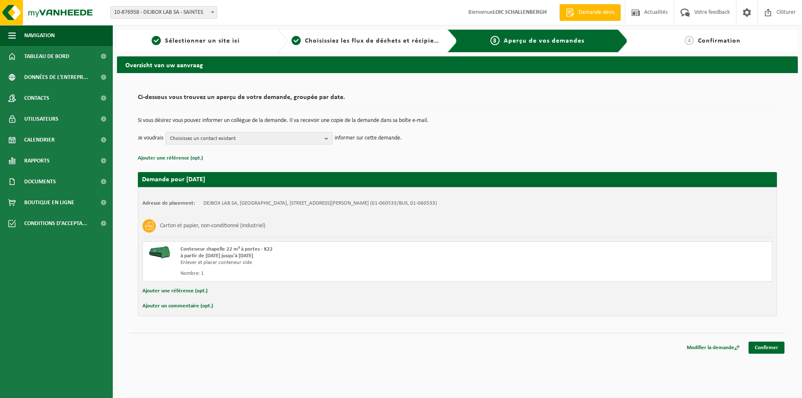  What do you see at coordinates (169, 203) in the screenshot?
I see `strong: Adresse de placement:` at bounding box center [169, 203].